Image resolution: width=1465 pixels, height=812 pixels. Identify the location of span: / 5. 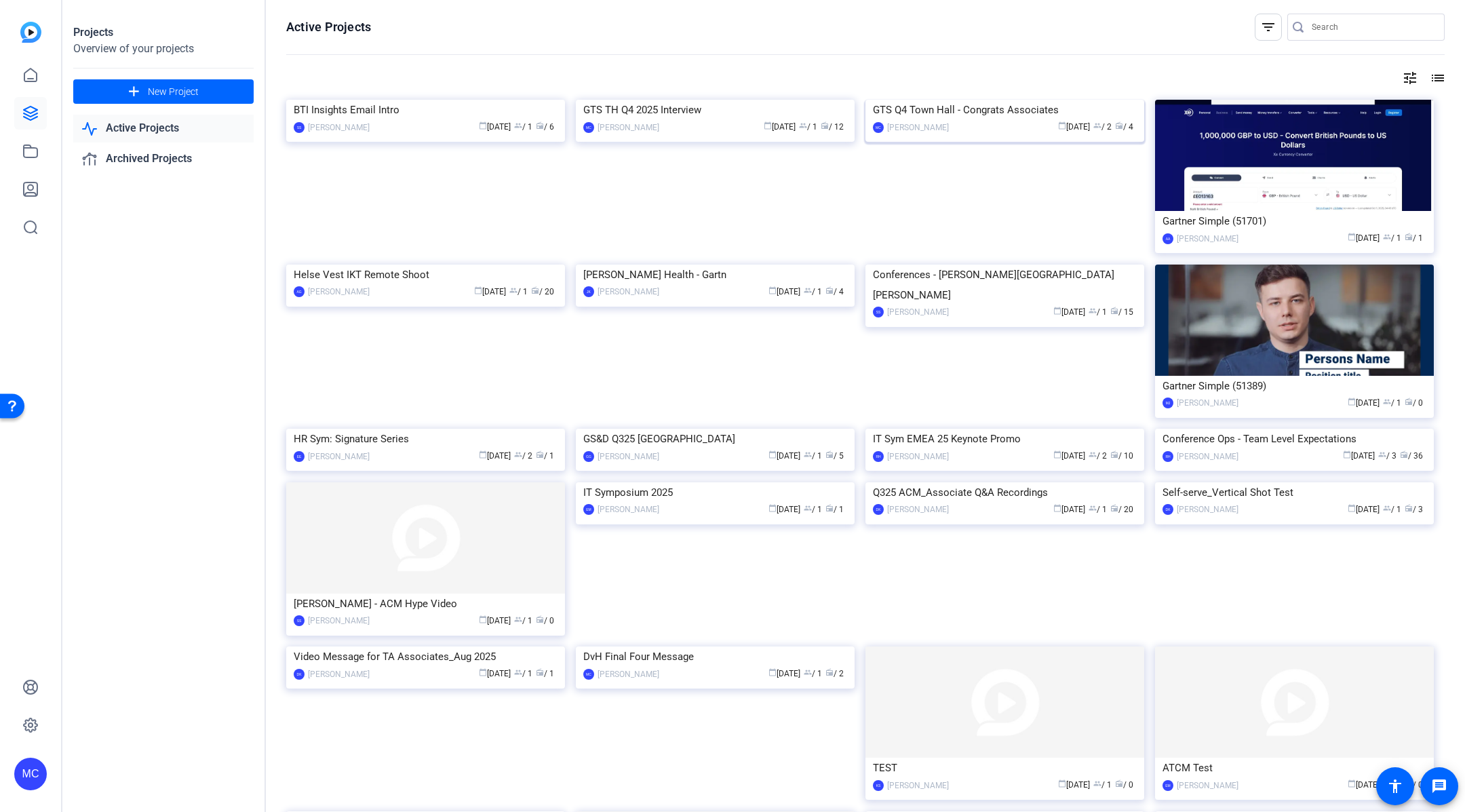
(834, 456).